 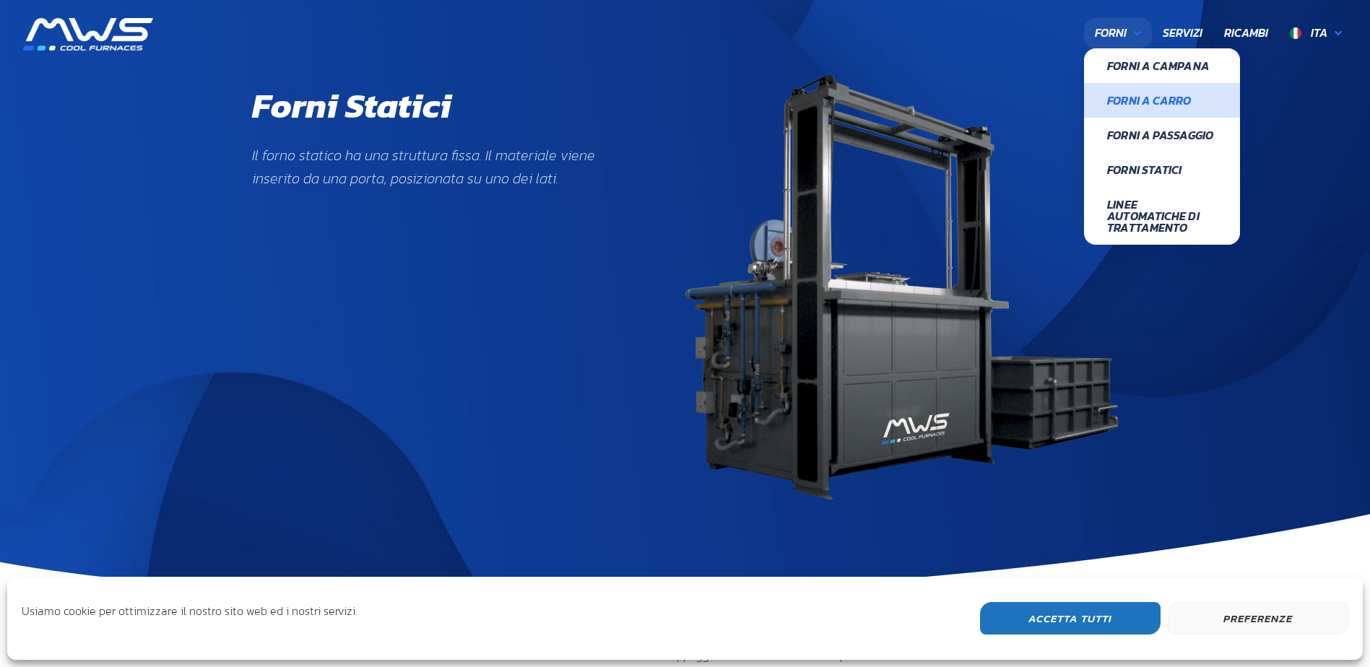 I want to click on p: Il forno statico ha una struttura fissa. Il materiale viene inserito da una porta, posizionata su..., so click(x=447, y=167).